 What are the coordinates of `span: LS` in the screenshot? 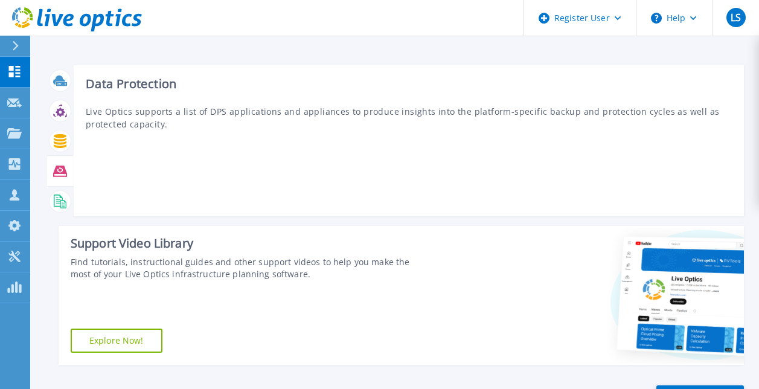 It's located at (736, 18).